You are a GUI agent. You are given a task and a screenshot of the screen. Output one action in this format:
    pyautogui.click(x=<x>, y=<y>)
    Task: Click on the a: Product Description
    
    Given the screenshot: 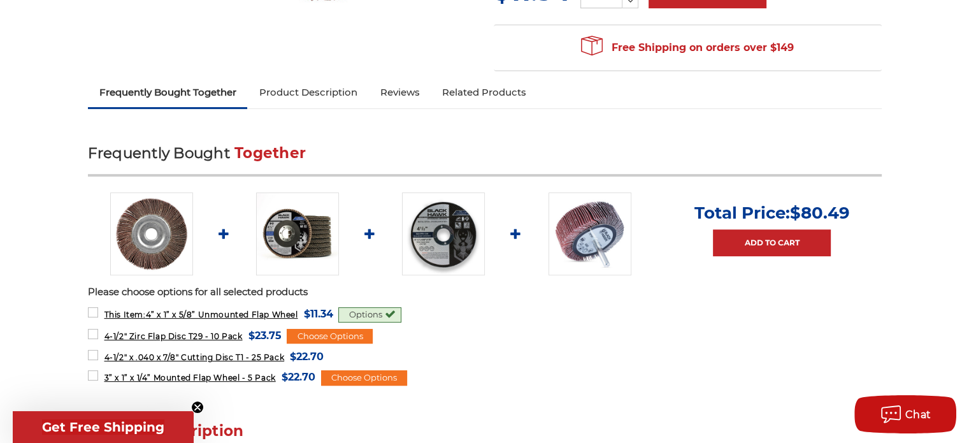 What is the action you would take?
    pyautogui.click(x=308, y=92)
    